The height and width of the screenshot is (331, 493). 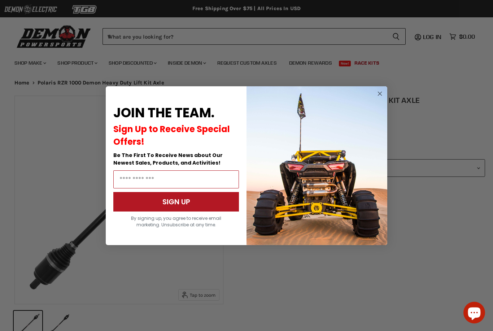 I want to click on button: SIGN UP, so click(x=176, y=202).